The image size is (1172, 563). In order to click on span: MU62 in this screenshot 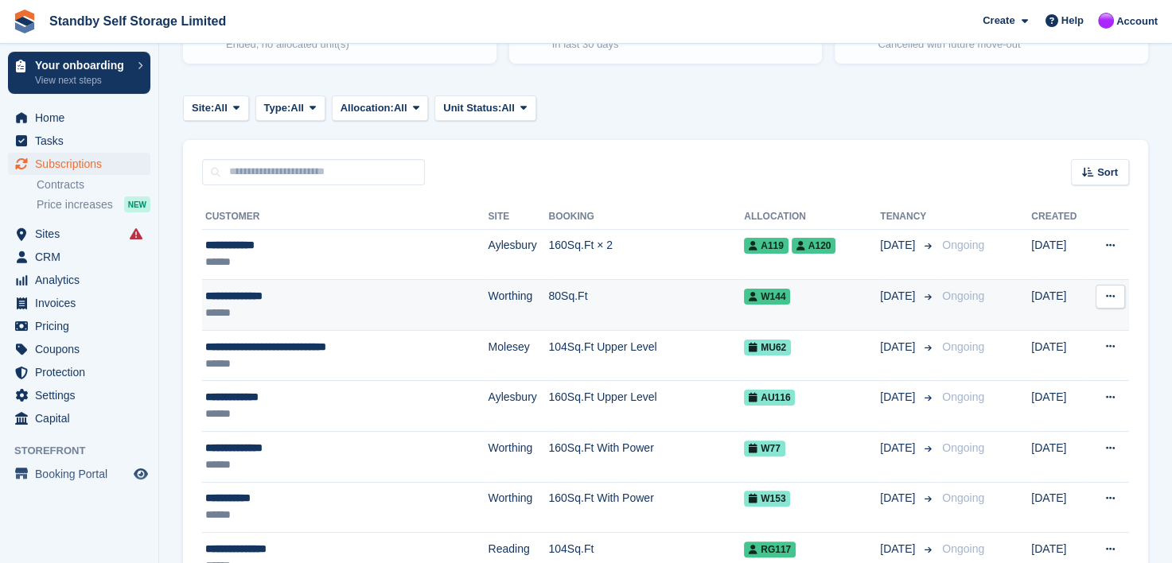, I will do `click(767, 348)`.